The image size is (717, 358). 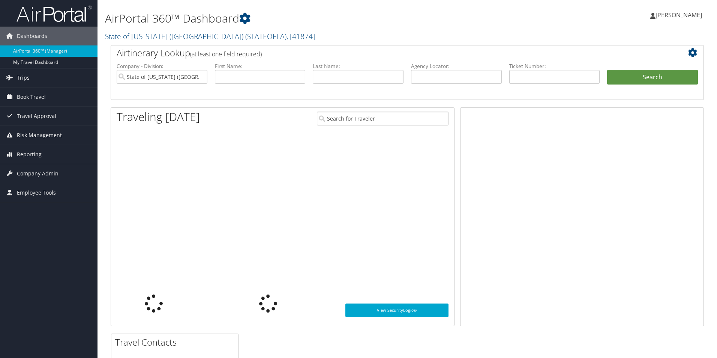 What do you see at coordinates (162, 66) in the screenshot?
I see `label: Company - Division:` at bounding box center [162, 66].